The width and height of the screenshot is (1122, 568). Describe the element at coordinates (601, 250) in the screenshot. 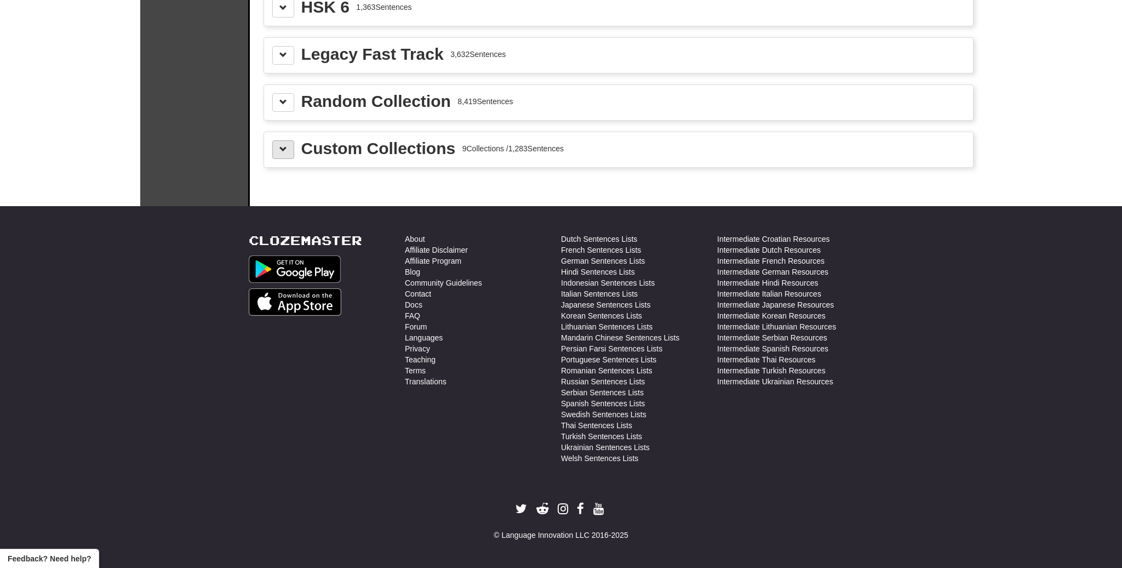

I see `a: French Sentences Lists` at that location.